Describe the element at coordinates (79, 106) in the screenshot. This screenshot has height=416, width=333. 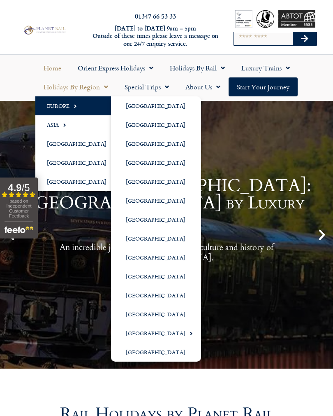
I see `a: Europe` at that location.